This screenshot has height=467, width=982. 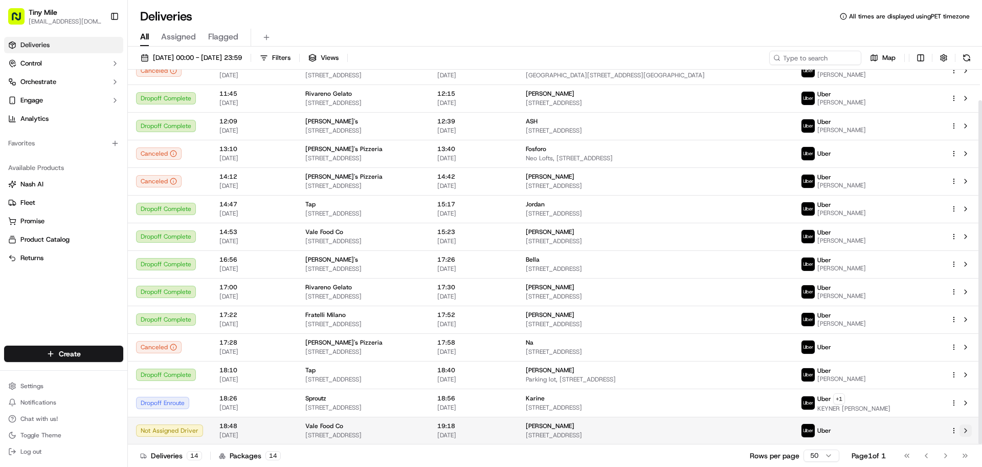 What do you see at coordinates (329, 58) in the screenshot?
I see `span: Views` at bounding box center [329, 58].